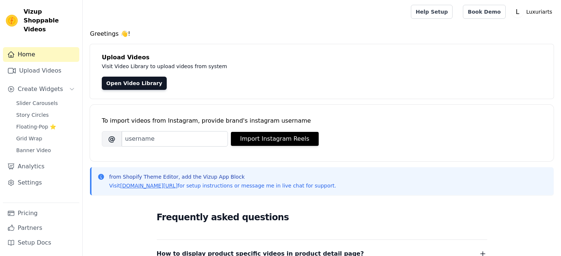 The height and width of the screenshot is (256, 561). Describe the element at coordinates (322, 58) in the screenshot. I see `h4: Upload Videos` at that location.